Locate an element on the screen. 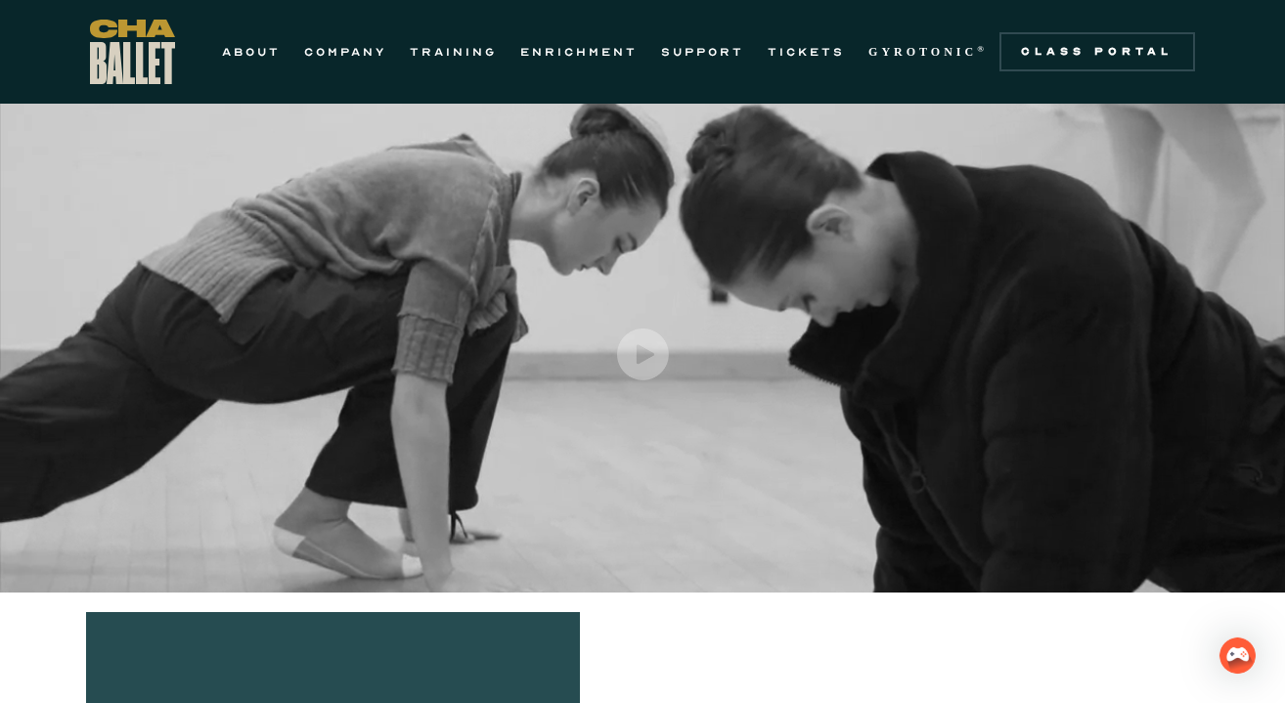 The image size is (1285, 703). a: GYROTONIC® is located at coordinates (928, 52).